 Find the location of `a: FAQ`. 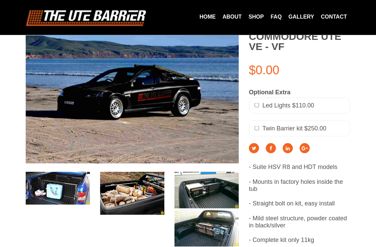

a: FAQ is located at coordinates (276, 17).